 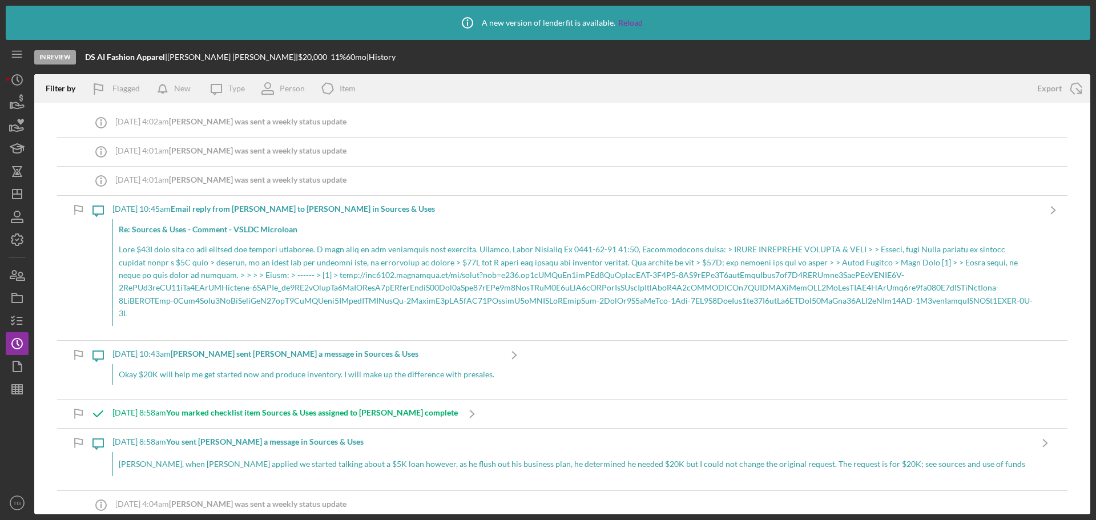 What do you see at coordinates (182, 89) in the screenshot?
I see `div: New` at bounding box center [182, 89].